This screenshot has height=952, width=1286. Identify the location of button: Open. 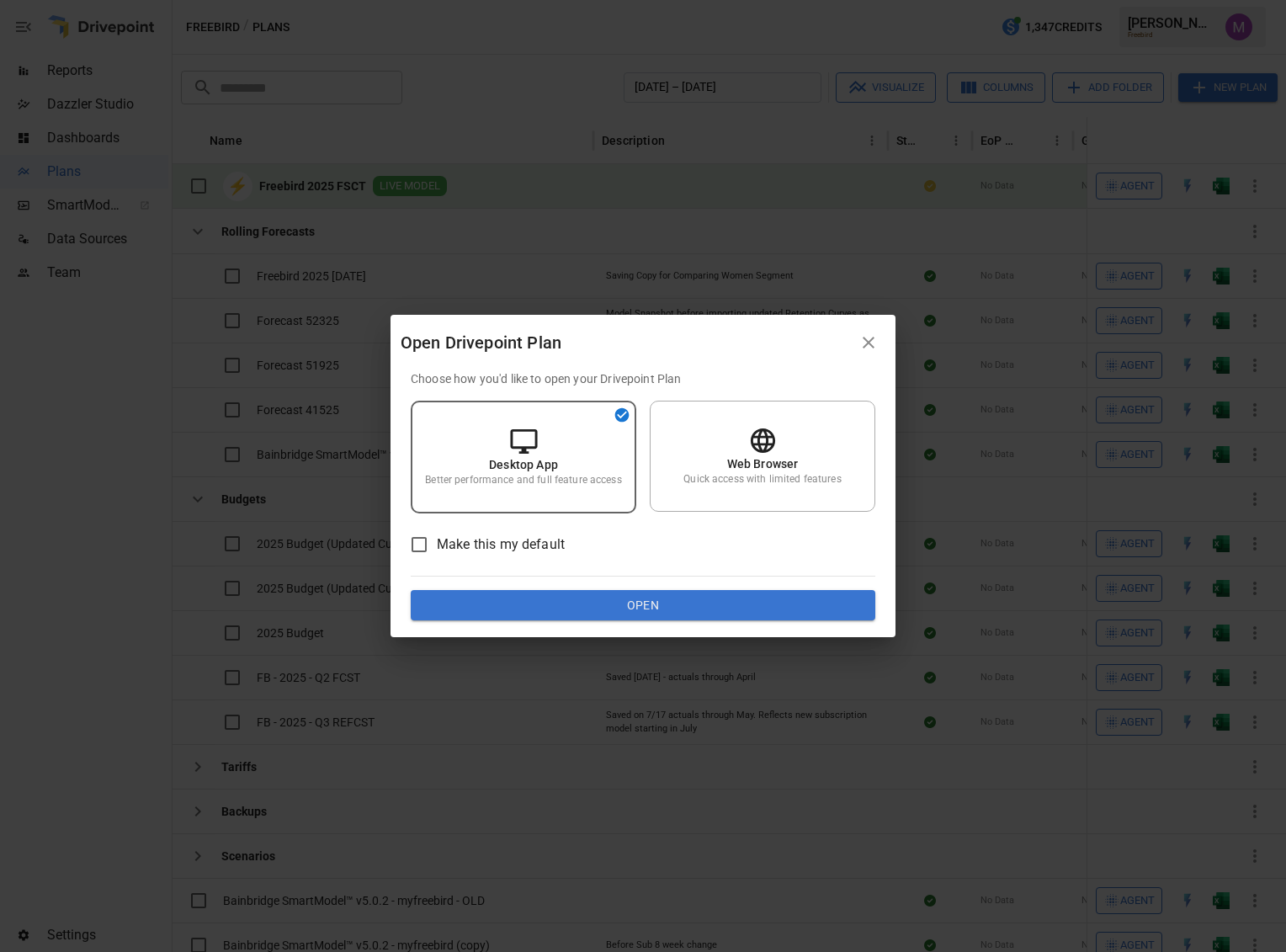
(643, 605).